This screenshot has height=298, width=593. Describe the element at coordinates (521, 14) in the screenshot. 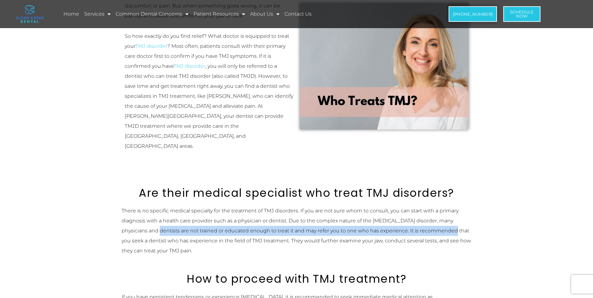

I see `a: ScheduleNow` at that location.